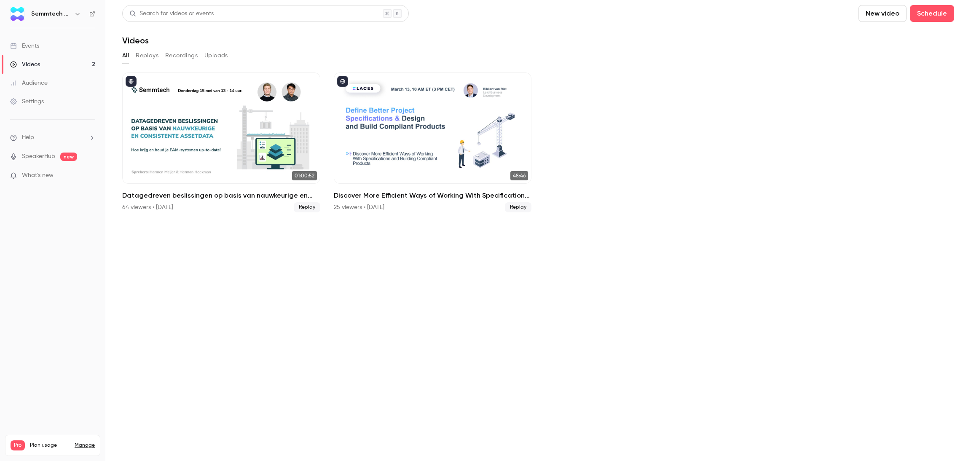 The image size is (971, 461). I want to click on img: Semmtech & Laces, so click(17, 14).